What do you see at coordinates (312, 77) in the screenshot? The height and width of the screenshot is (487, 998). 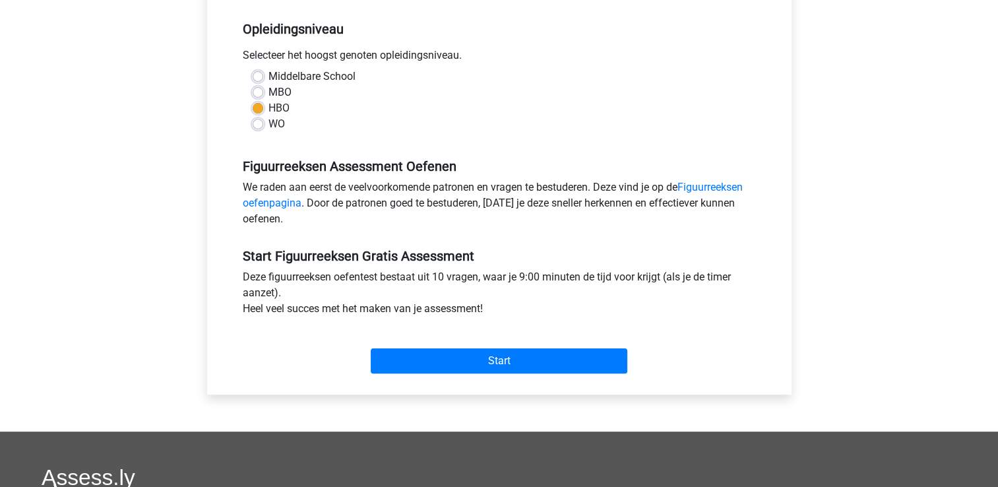 I see `label: Middelbare School` at bounding box center [312, 77].